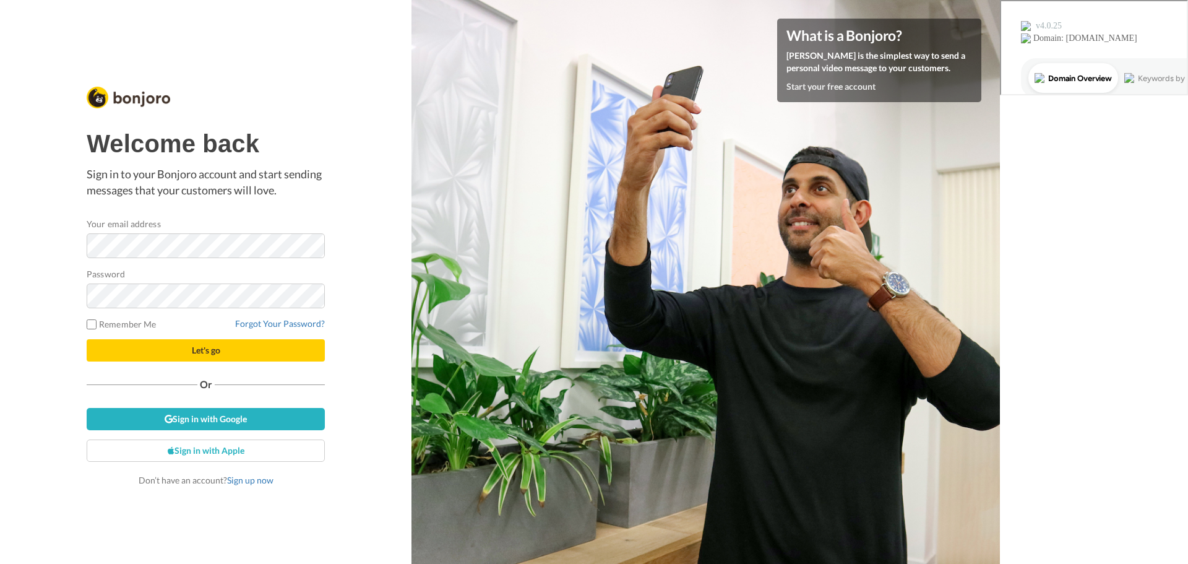 The width and height of the screenshot is (1188, 564). I want to click on h4: What is a Bonjoro?, so click(880, 35).